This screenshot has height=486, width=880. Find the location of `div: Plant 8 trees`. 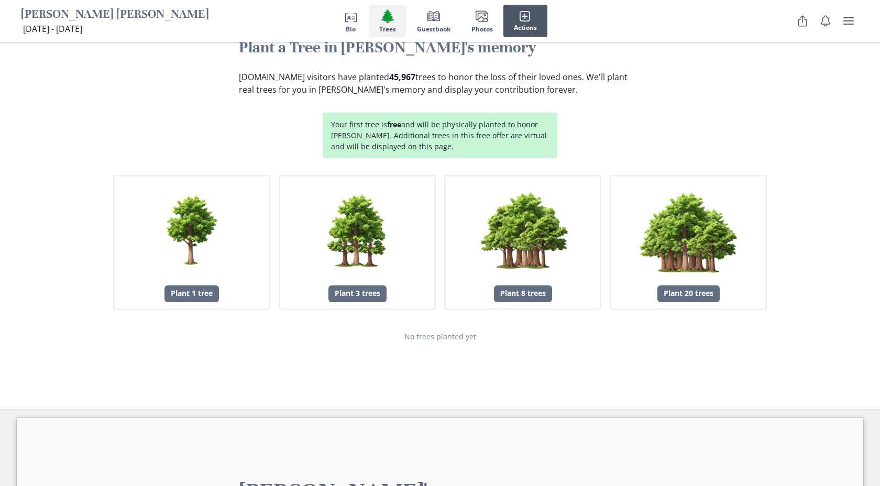

div: Plant 8 trees is located at coordinates (523, 294).